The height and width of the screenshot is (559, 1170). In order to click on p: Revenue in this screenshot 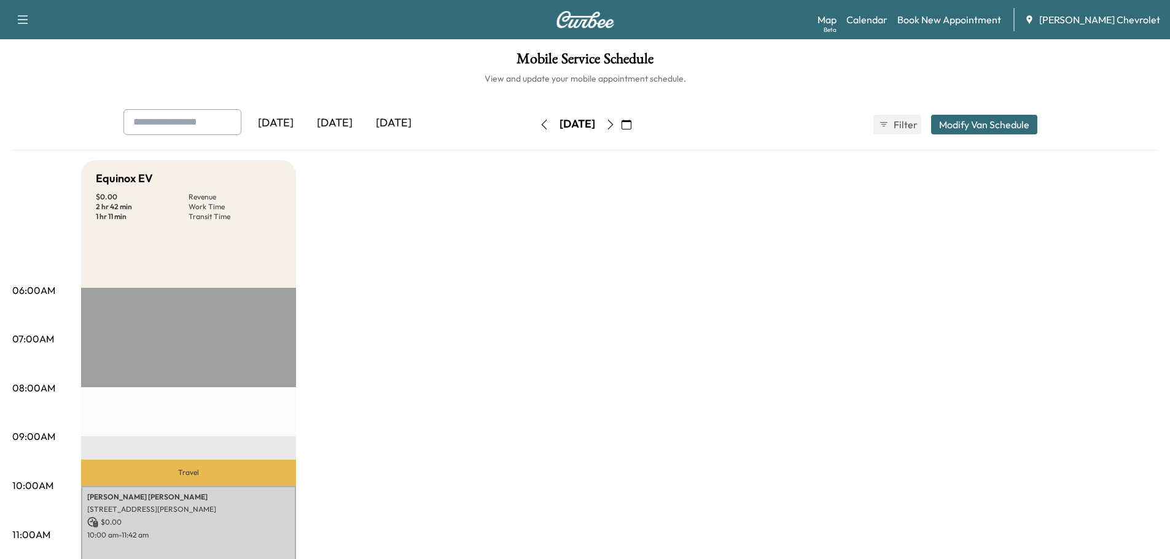, I will do `click(235, 197)`.